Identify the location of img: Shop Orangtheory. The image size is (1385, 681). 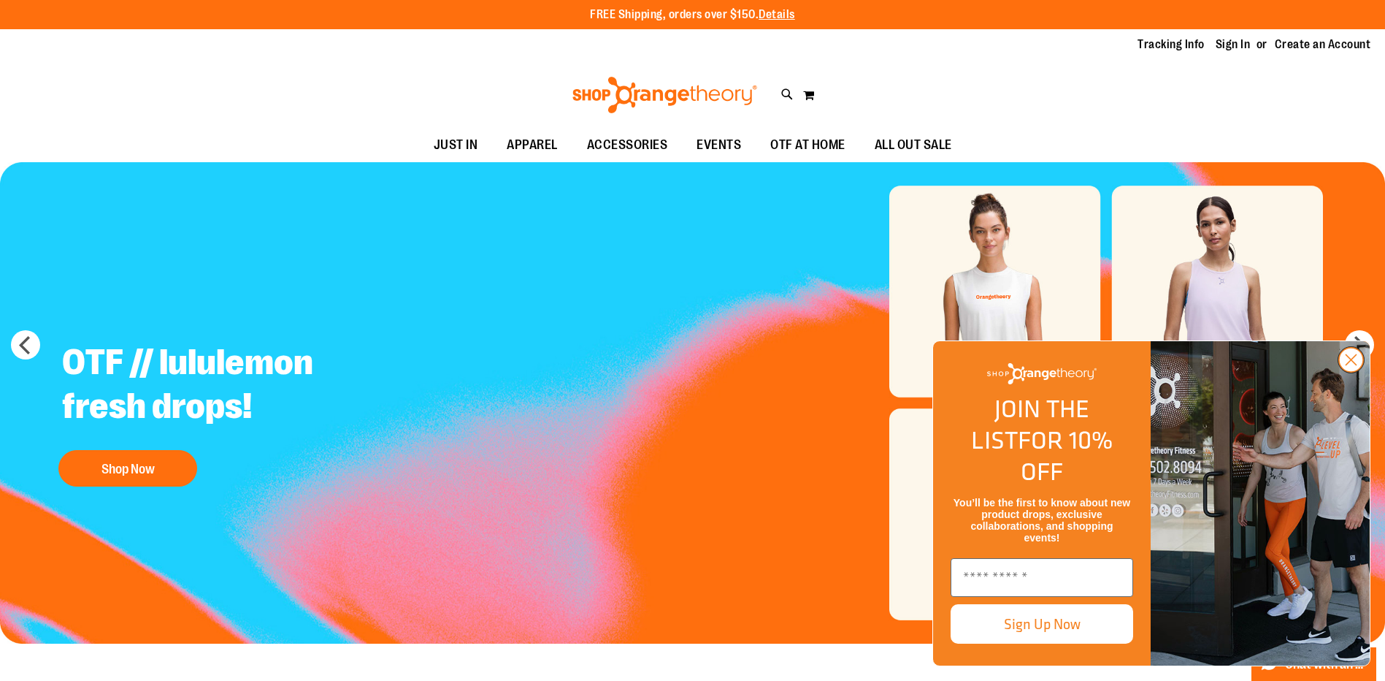
(1260, 503).